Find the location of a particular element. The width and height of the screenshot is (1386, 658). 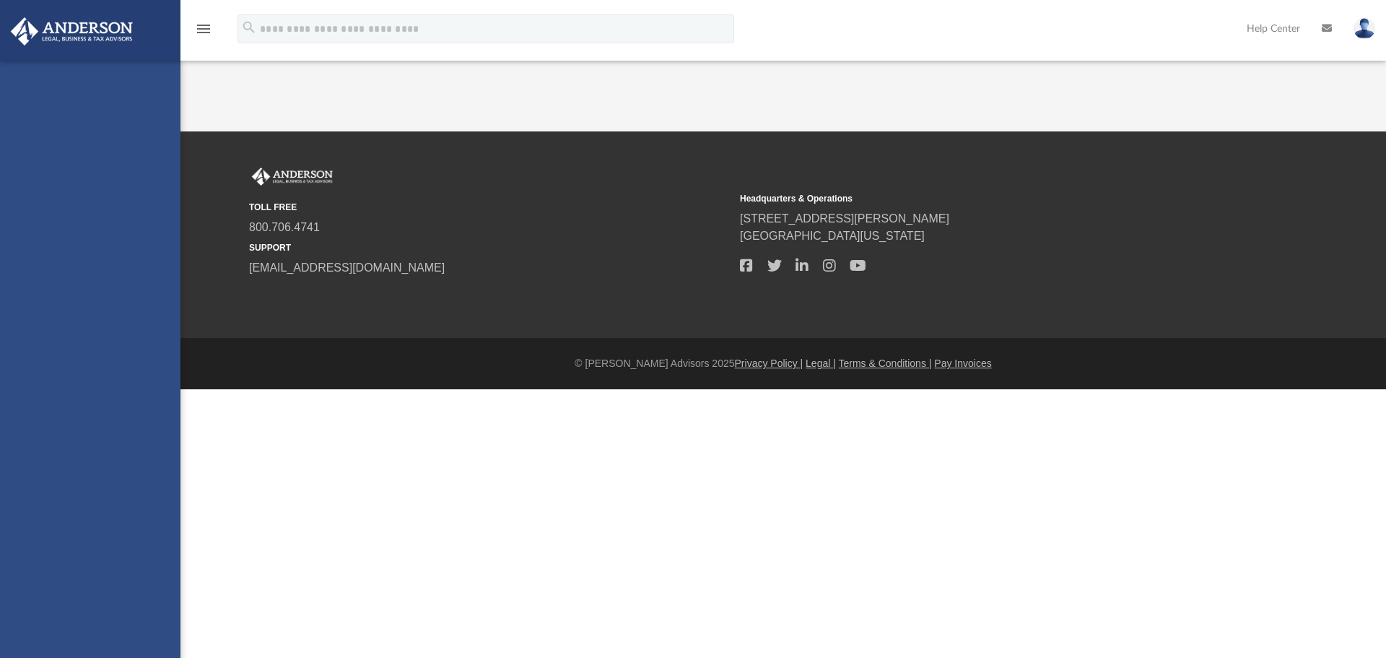

small: TOLL FREE is located at coordinates (490, 207).